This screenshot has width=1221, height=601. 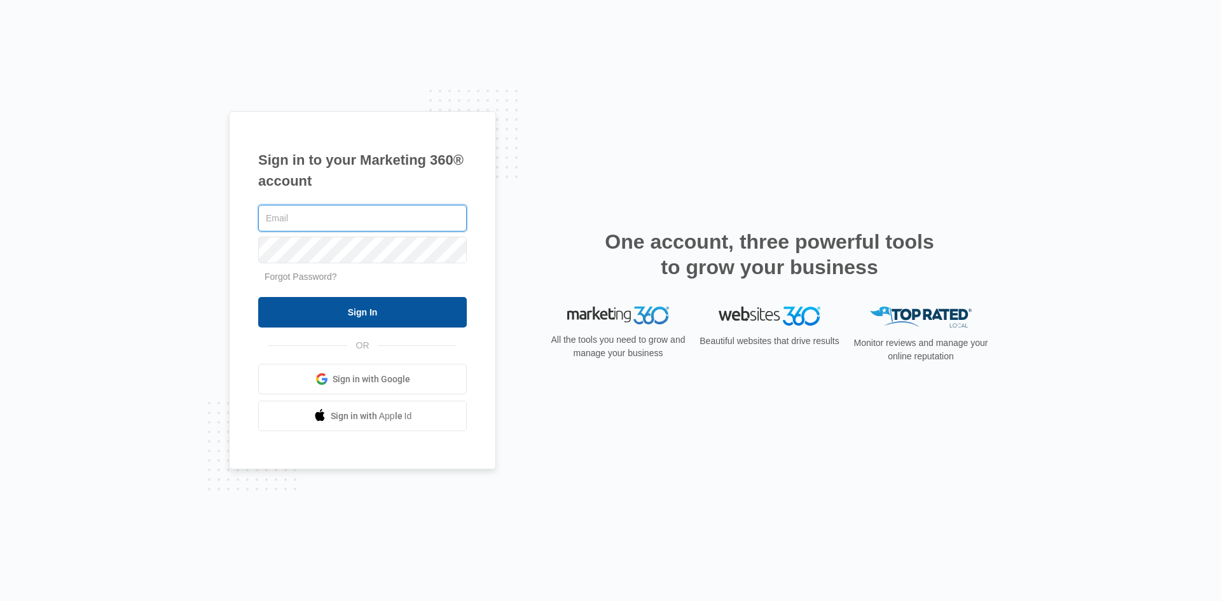 I want to click on span: Sign in with Apple Id, so click(x=371, y=416).